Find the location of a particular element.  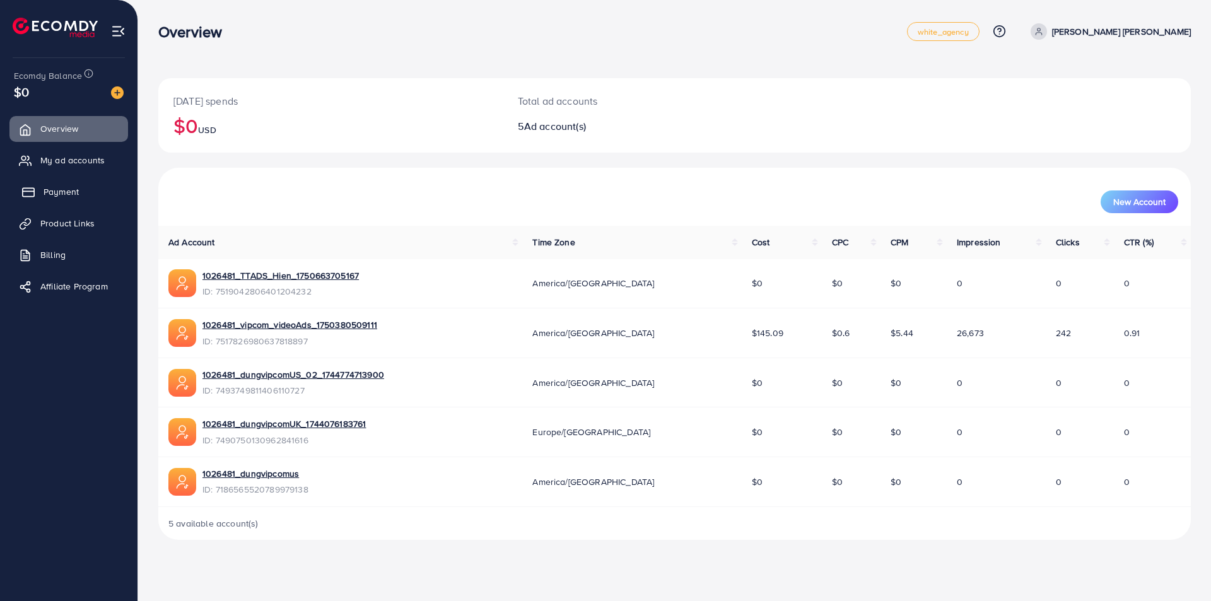

img: image is located at coordinates (117, 93).